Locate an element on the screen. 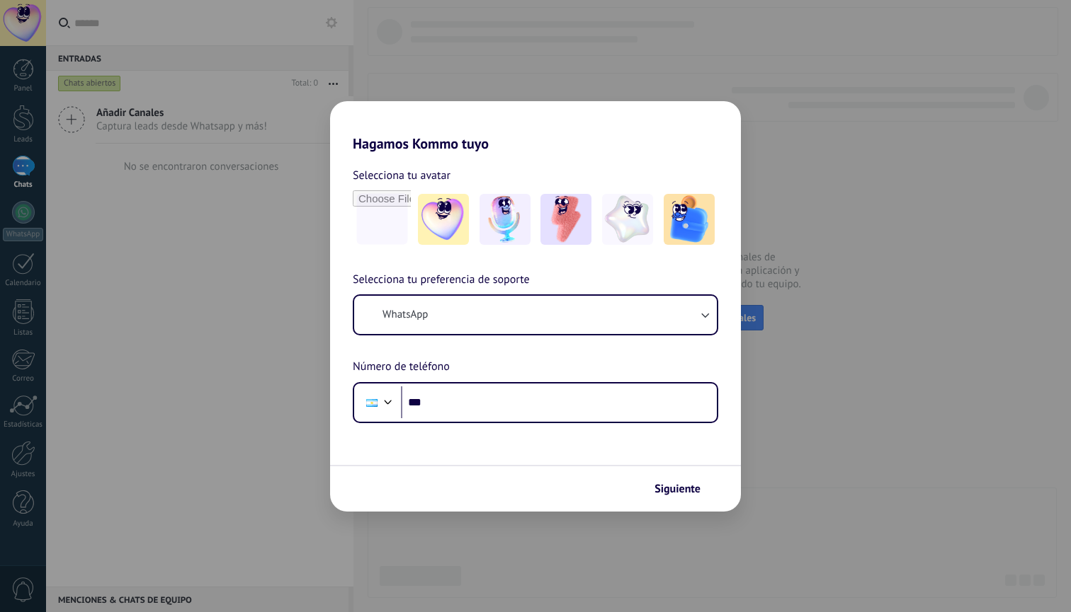 This screenshot has width=1071, height=612. img: -1.jpeg is located at coordinates (443, 219).